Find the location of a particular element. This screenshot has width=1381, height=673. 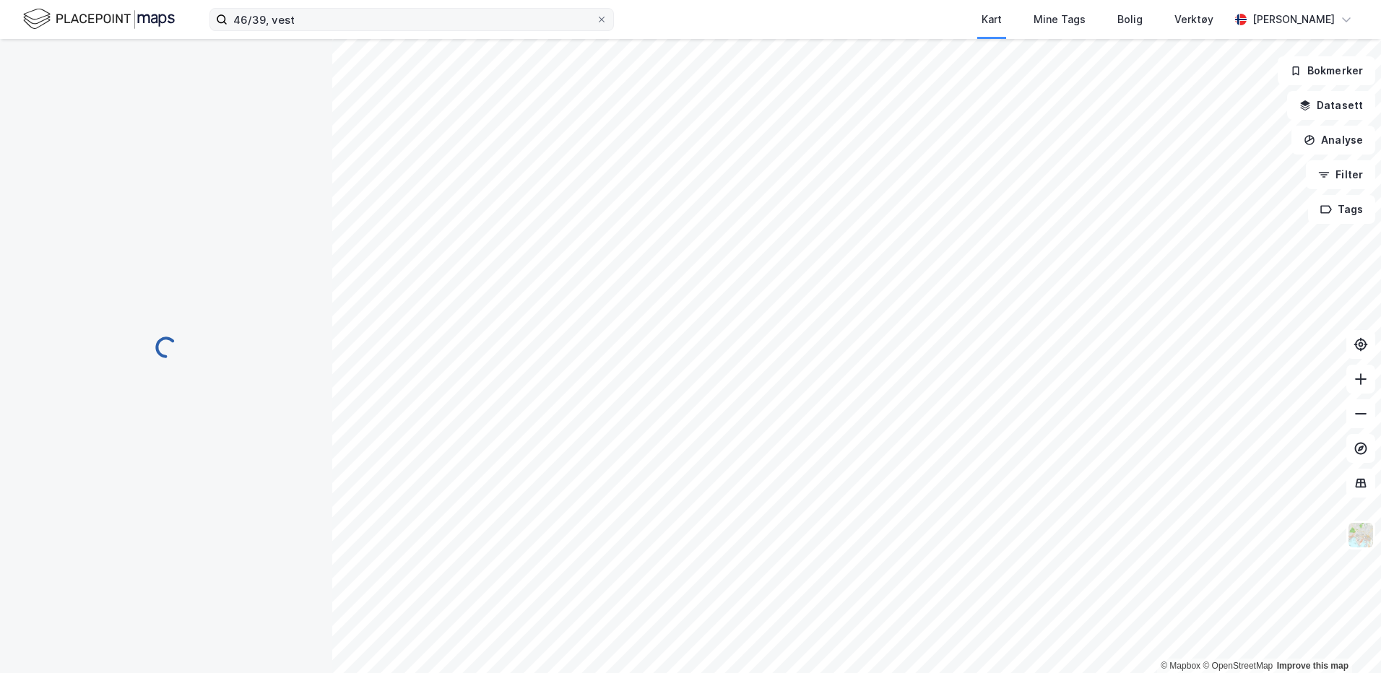

input: Søk på adresse, matrikkel, gårdeiere, leietakere eller personer is located at coordinates (412, 20).